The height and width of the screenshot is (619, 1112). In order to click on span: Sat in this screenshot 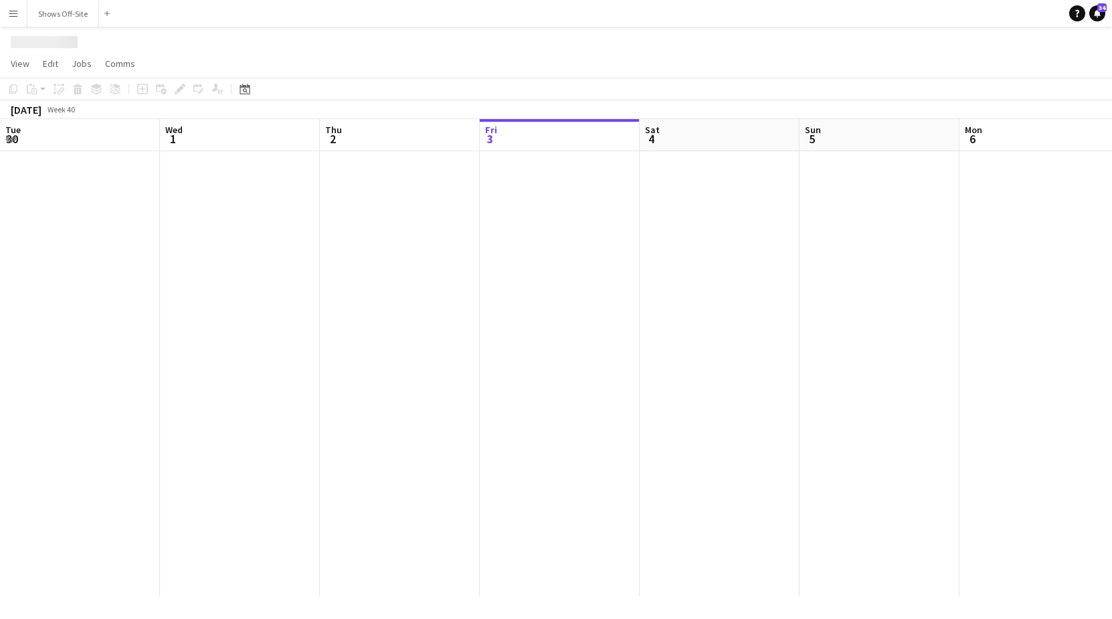, I will do `click(652, 130)`.